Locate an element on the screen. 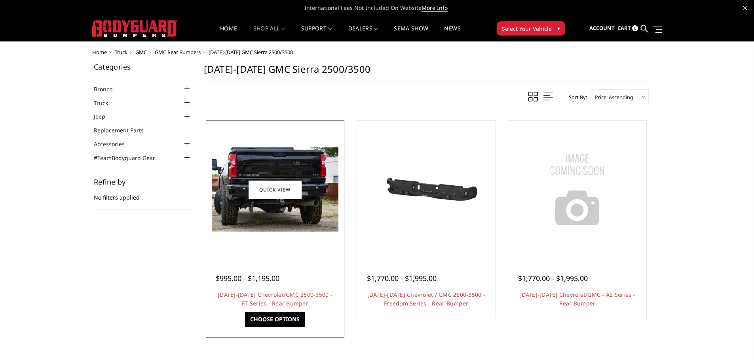 Image resolution: width=754 pixels, height=360 pixels. span: Truck is located at coordinates (121, 52).